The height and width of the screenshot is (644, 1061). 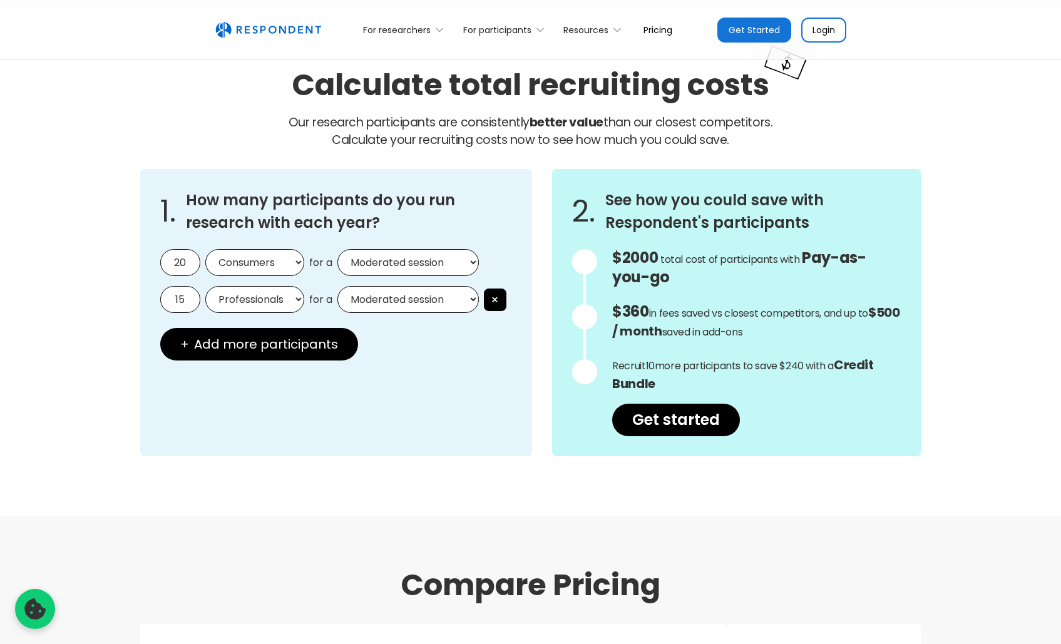 I want to click on img: Untitled UI logotext, so click(x=268, y=30).